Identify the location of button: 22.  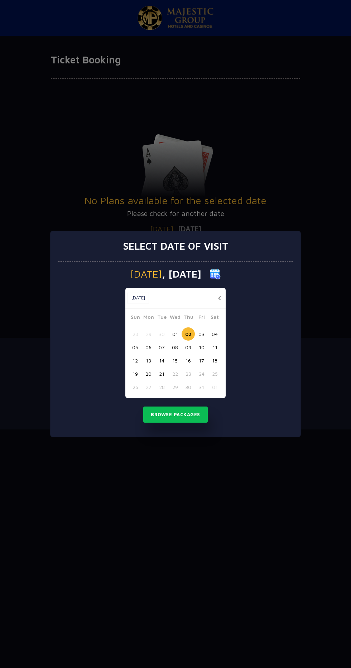
(175, 374).